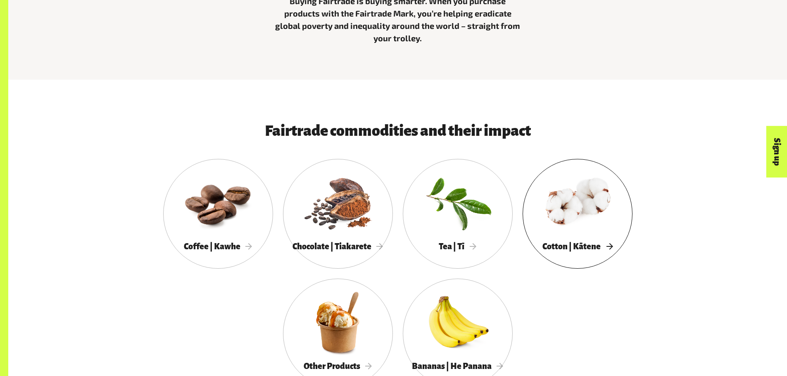  Describe the element at coordinates (218, 214) in the screenshot. I see `a: Coffee | Kawhe` at that location.